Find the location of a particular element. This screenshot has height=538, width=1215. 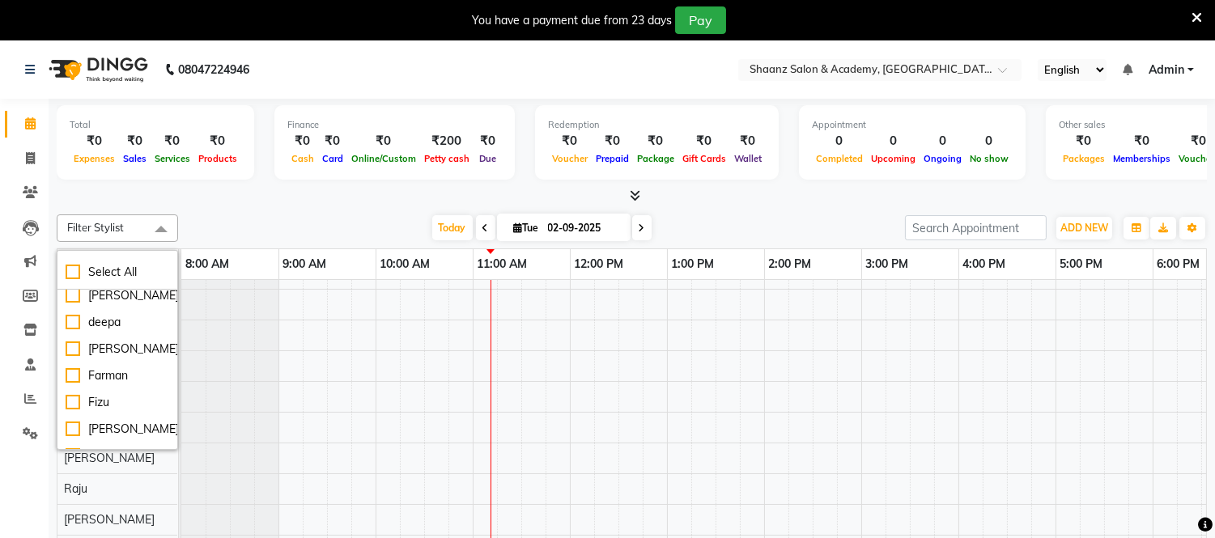

div: Farman is located at coordinates (117, 375).